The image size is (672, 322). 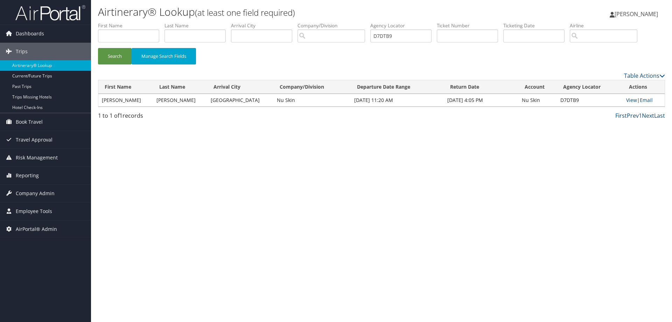 I want to click on label: Ticketing Date, so click(x=536, y=26).